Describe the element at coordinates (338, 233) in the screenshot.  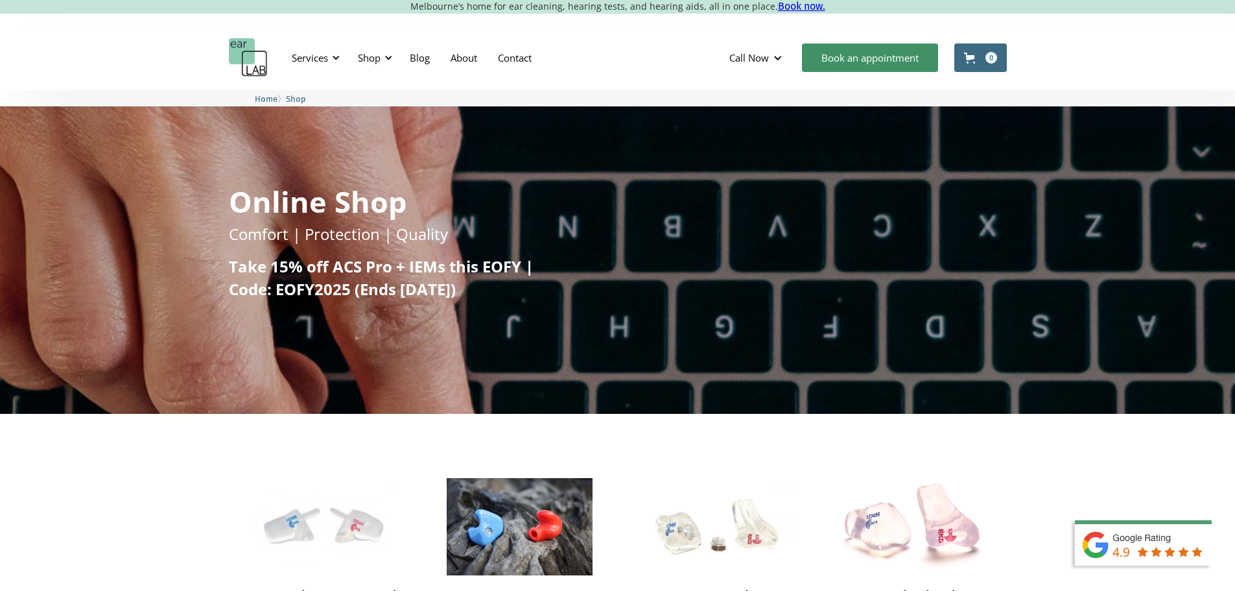
I see `p: Comfort | Protection | Quality` at that location.